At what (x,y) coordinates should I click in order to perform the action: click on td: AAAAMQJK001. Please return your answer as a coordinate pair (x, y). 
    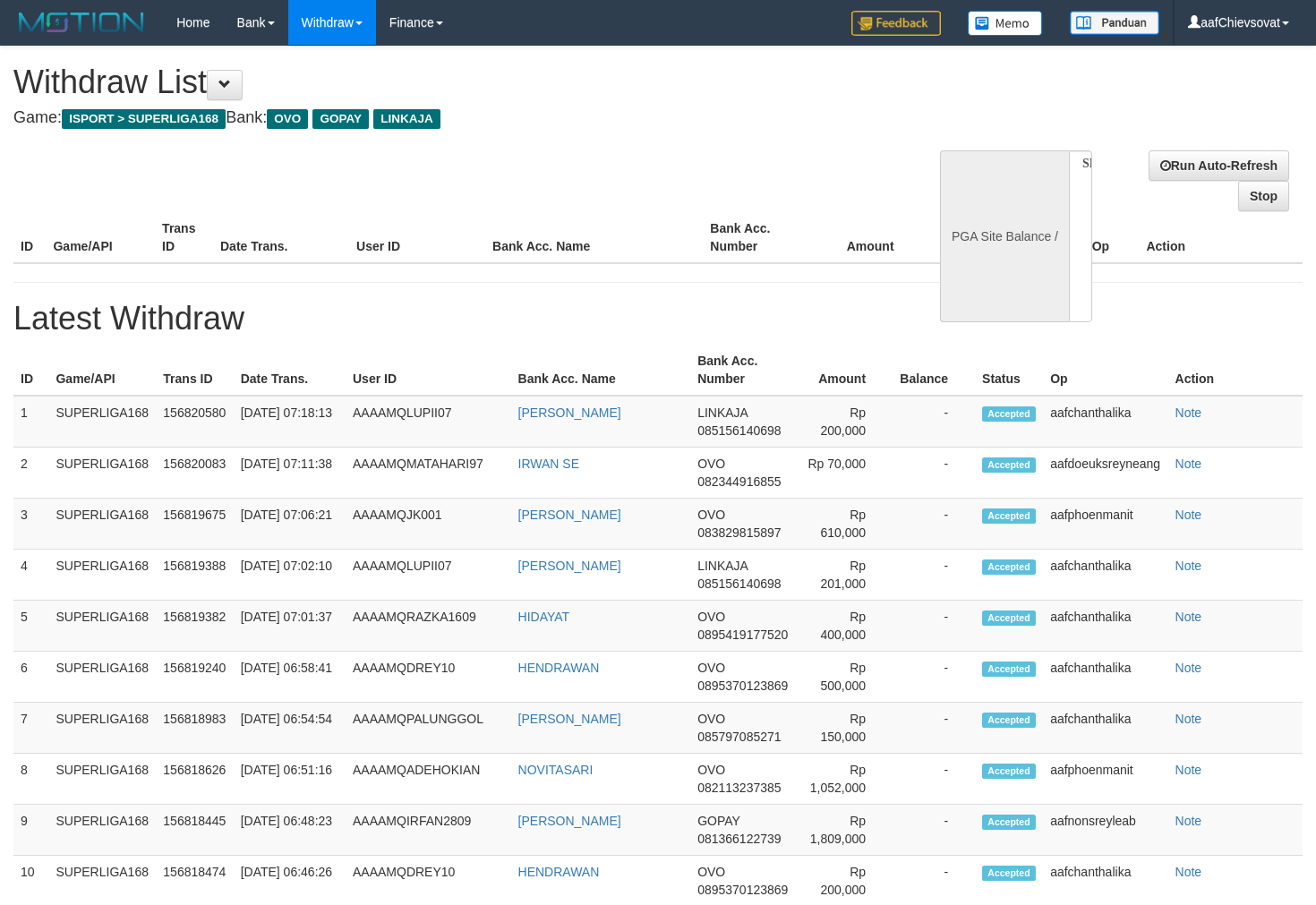
    Looking at the image, I should click on (428, 523).